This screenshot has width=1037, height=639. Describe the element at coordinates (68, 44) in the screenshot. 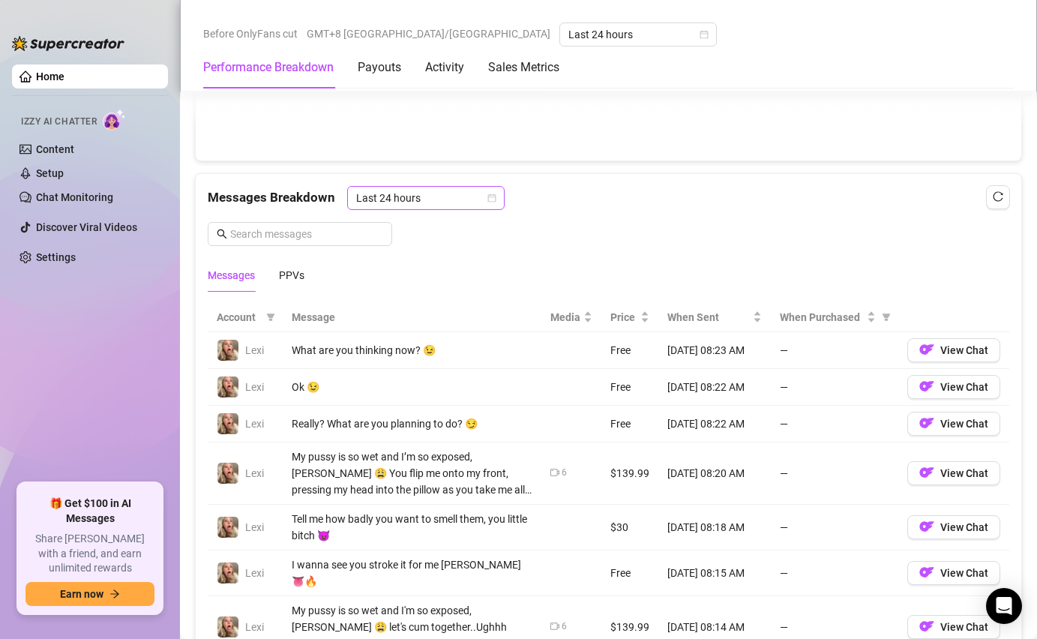

I see `img: logo-BBDzfeDw.svg` at that location.